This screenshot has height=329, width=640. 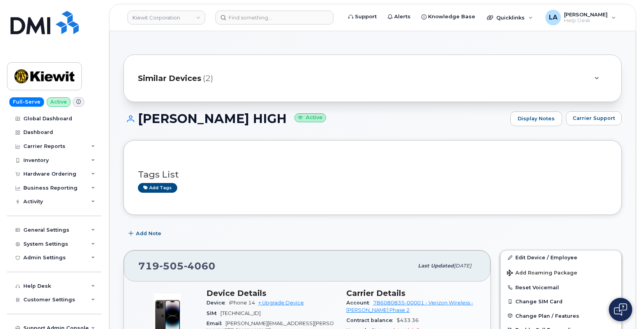 What do you see at coordinates (271, 293) in the screenshot?
I see `h3: Device Details` at bounding box center [271, 293].